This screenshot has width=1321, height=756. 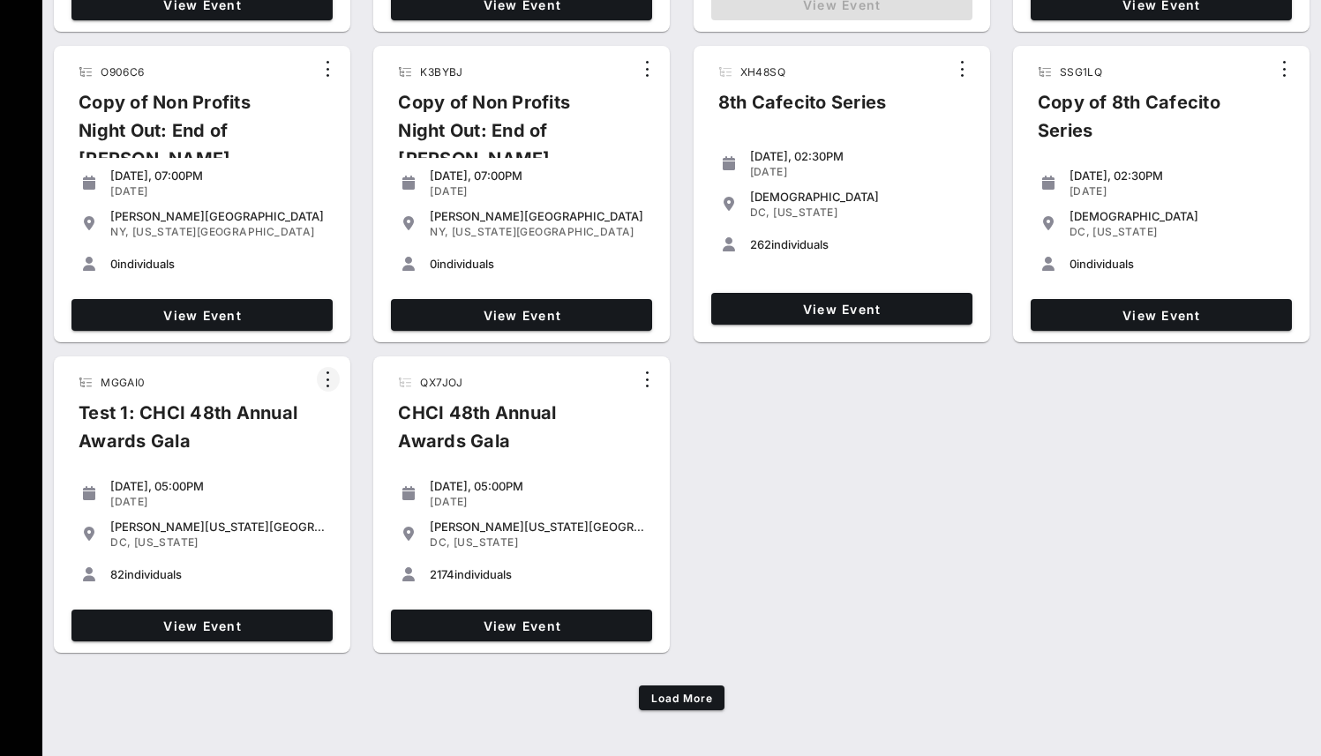 What do you see at coordinates (763, 71) in the screenshot?
I see `span: XH48SQ` at bounding box center [763, 71].